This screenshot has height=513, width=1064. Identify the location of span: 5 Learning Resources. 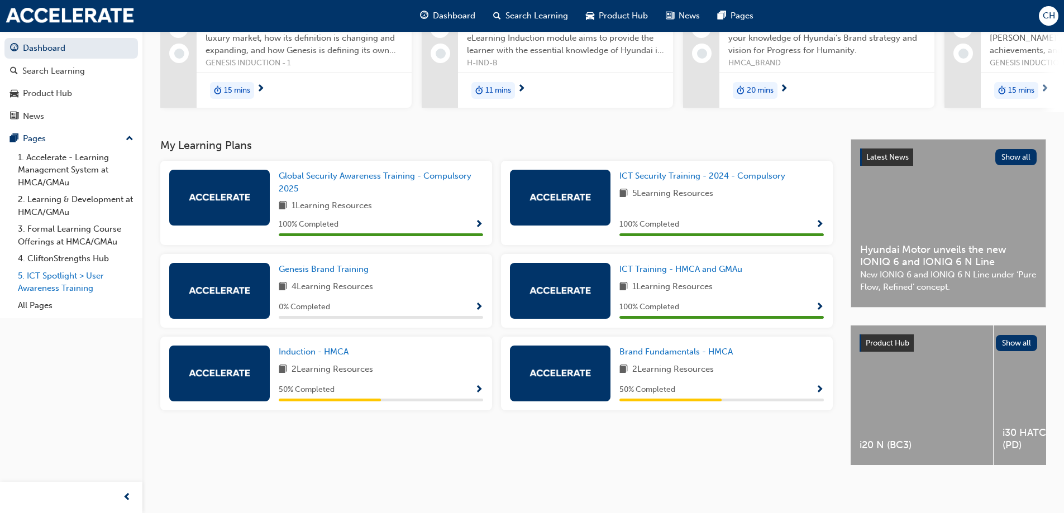
(673, 194).